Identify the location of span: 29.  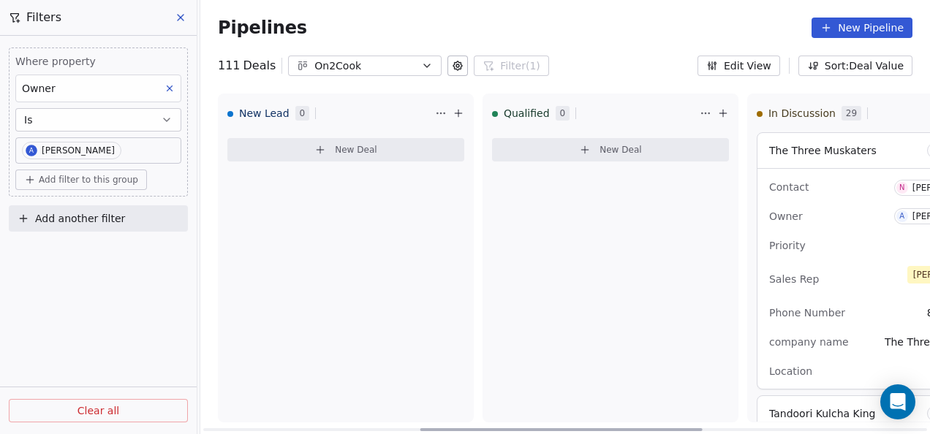
(851, 113).